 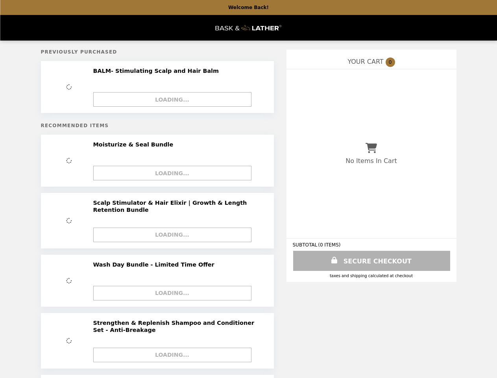 I want to click on h2: Strengthen & Replenish Shampoo and Conditioner Set - Anti-Breakage, so click(x=178, y=327).